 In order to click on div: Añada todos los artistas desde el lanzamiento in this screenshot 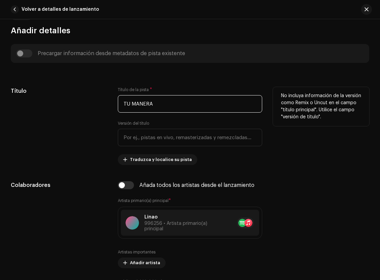, I will do `click(197, 185)`.